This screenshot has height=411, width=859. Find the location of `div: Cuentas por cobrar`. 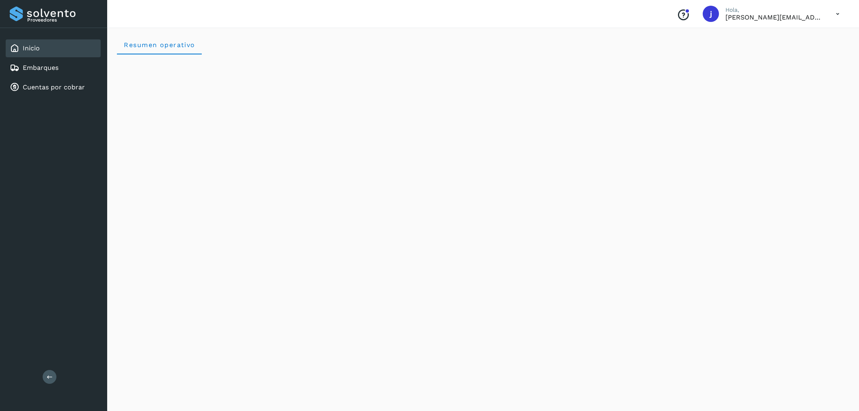

div: Cuentas por cobrar is located at coordinates (53, 87).